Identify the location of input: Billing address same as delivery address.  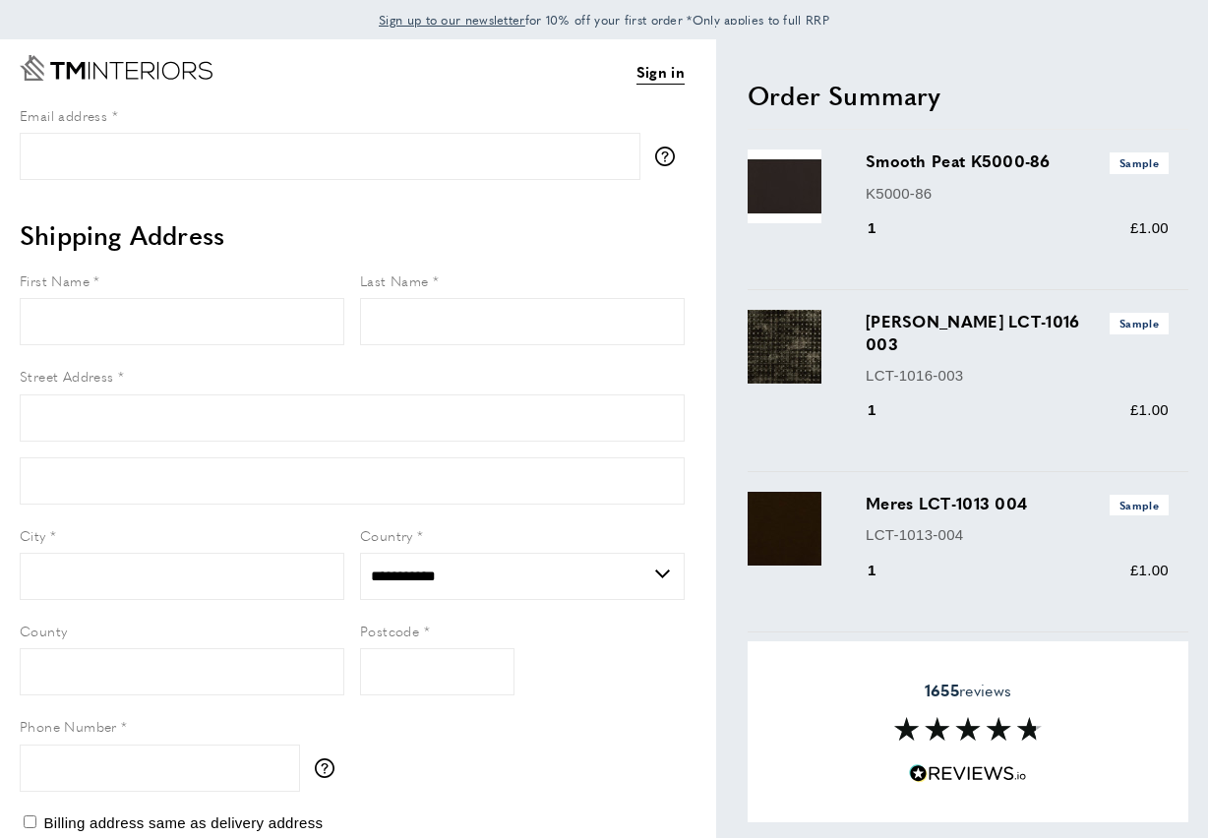
(30, 822).